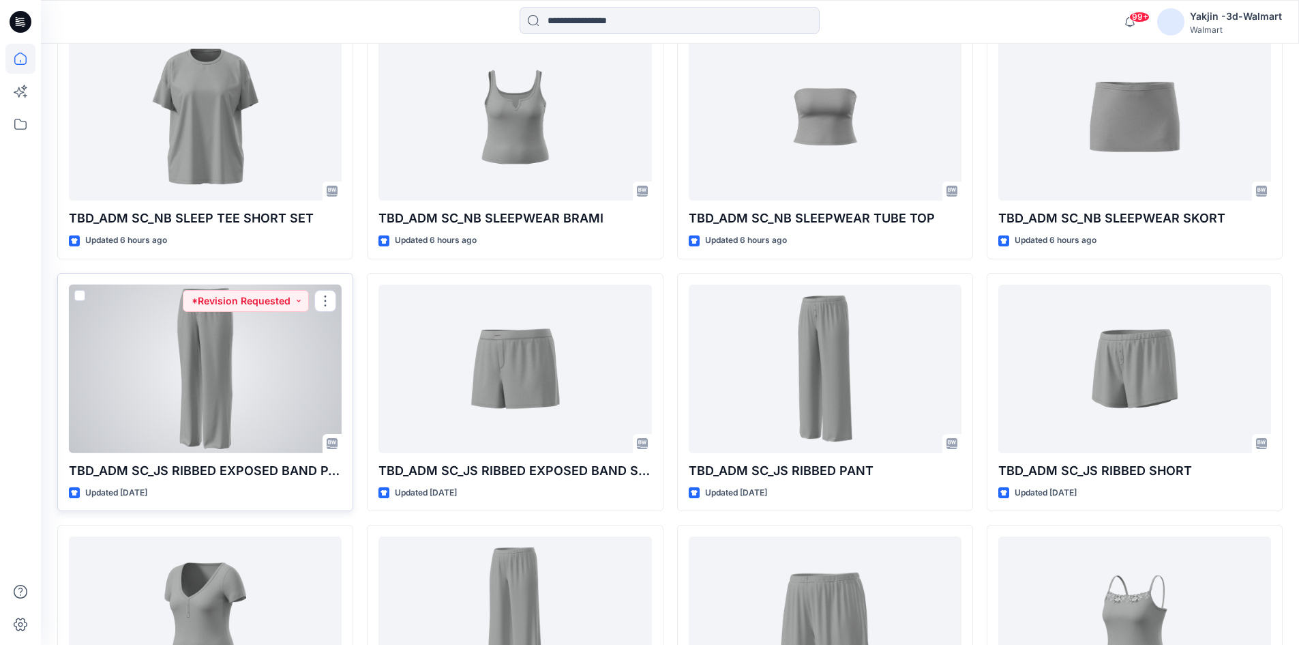 The width and height of the screenshot is (1299, 645). Describe the element at coordinates (1135, 218) in the screenshot. I see `p: TBD_ADM SC_NB SLEEPWEAR SKORT` at that location.